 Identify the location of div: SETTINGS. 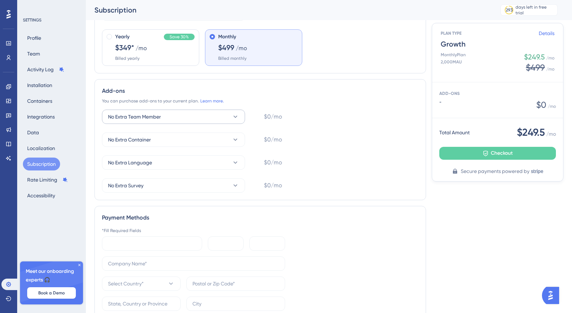
(52, 20).